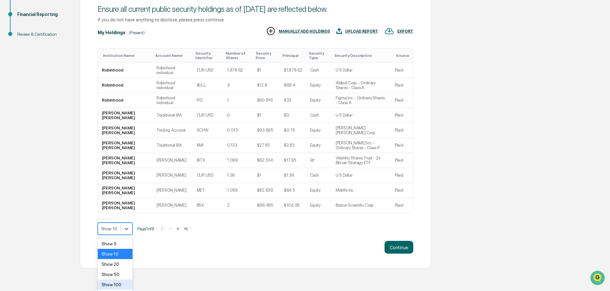 The width and height of the screenshot is (610, 291). What do you see at coordinates (267, 205) in the screenshot?
I see `td: $96.485` at bounding box center [267, 205].